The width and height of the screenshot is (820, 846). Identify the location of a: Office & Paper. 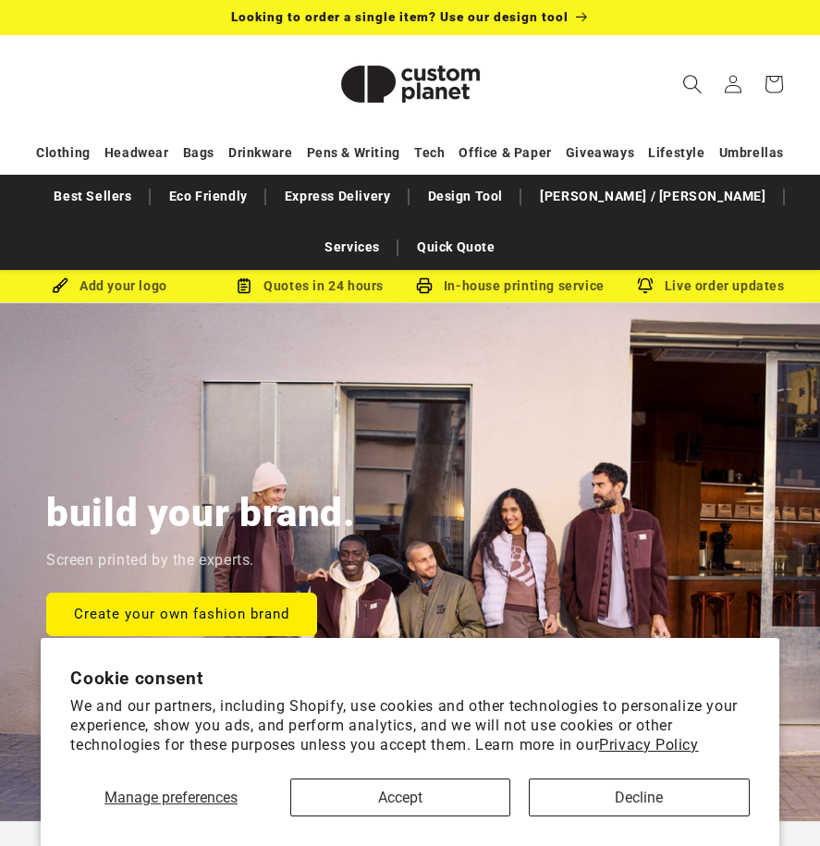
(505, 153).